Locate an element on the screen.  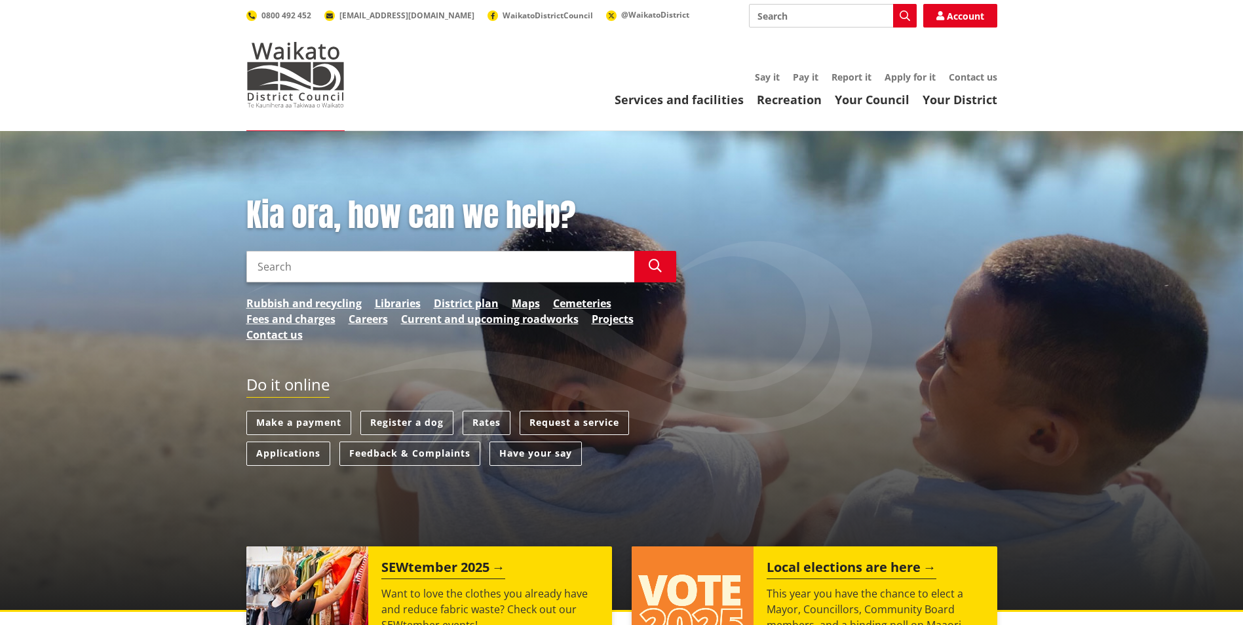
h1: Kia ora, how can we help? is located at coordinates (461, 216).